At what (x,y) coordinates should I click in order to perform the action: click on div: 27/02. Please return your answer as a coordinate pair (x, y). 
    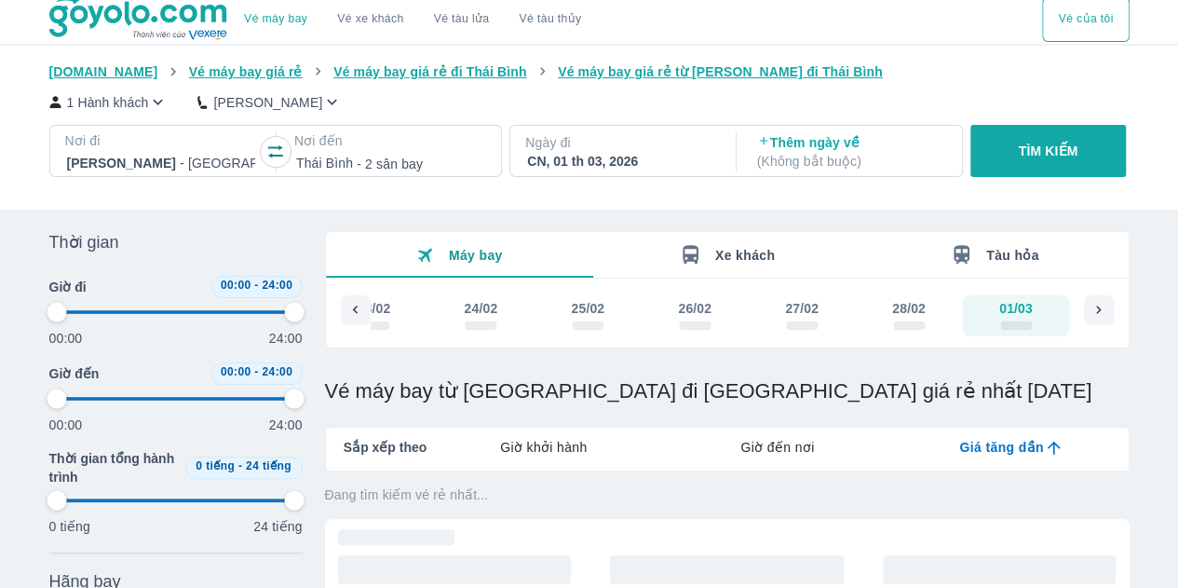
    Looking at the image, I should click on (802, 308).